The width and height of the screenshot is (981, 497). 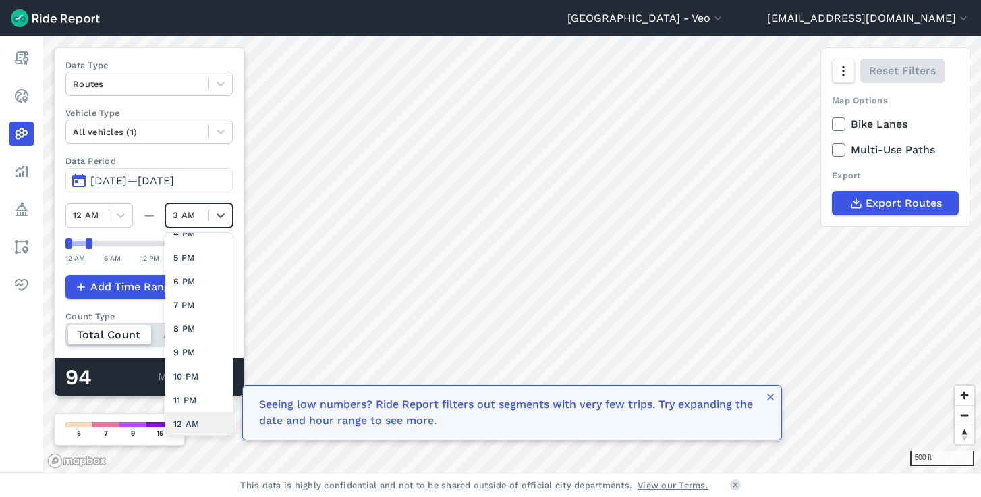 I want to click on label: Multi-Use Paths, so click(x=895, y=150).